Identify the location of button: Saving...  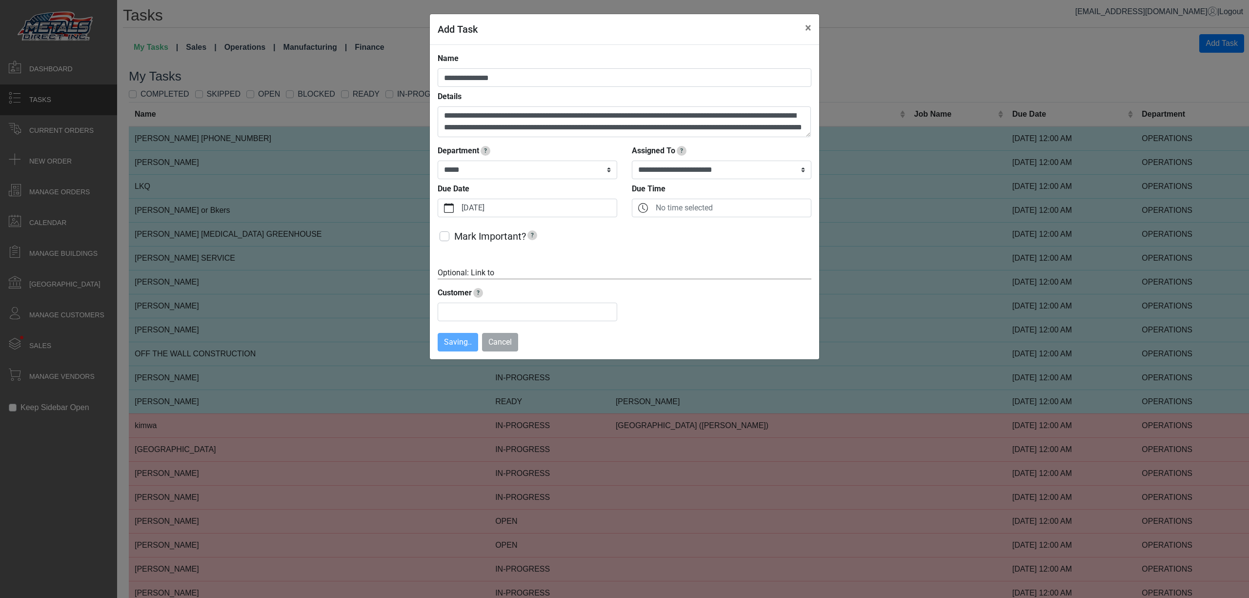
(458, 342).